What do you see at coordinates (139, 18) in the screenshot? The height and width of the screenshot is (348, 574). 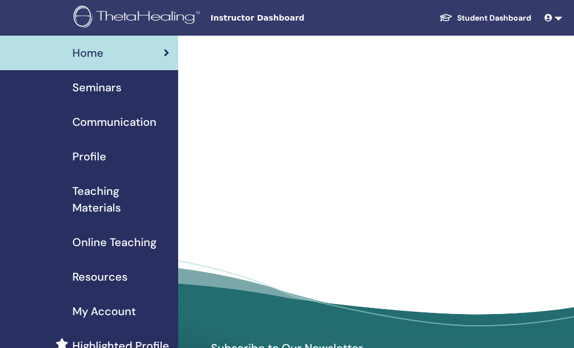 I see `img: logo.png` at bounding box center [139, 18].